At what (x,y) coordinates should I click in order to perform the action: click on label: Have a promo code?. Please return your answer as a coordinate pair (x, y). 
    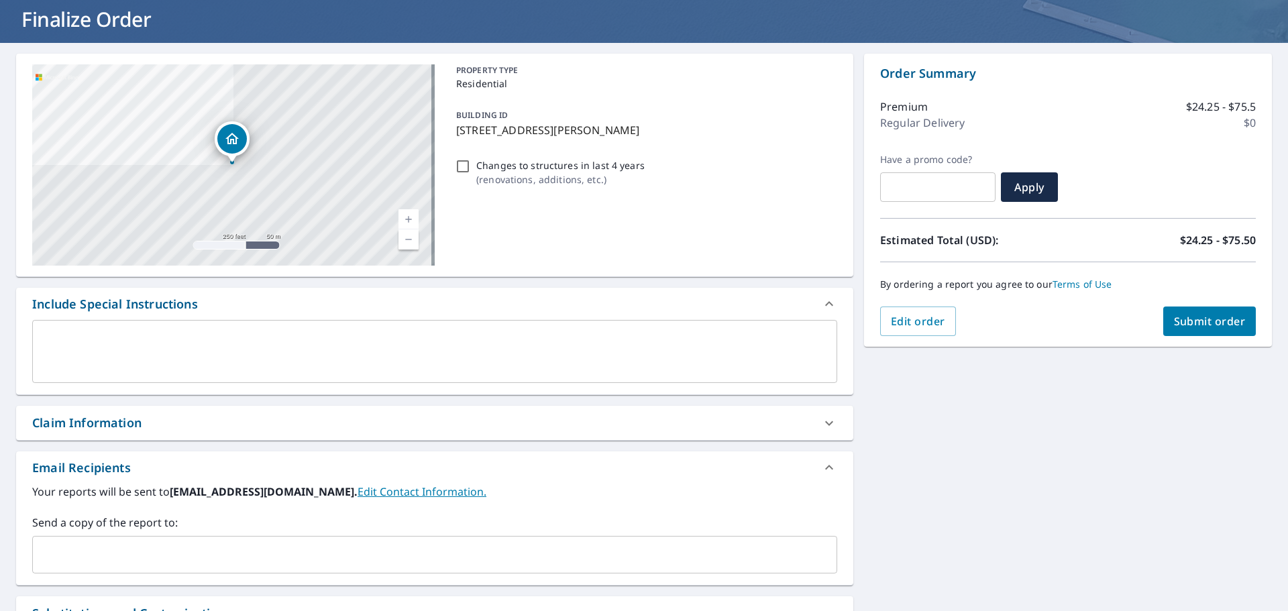
    Looking at the image, I should click on (938, 160).